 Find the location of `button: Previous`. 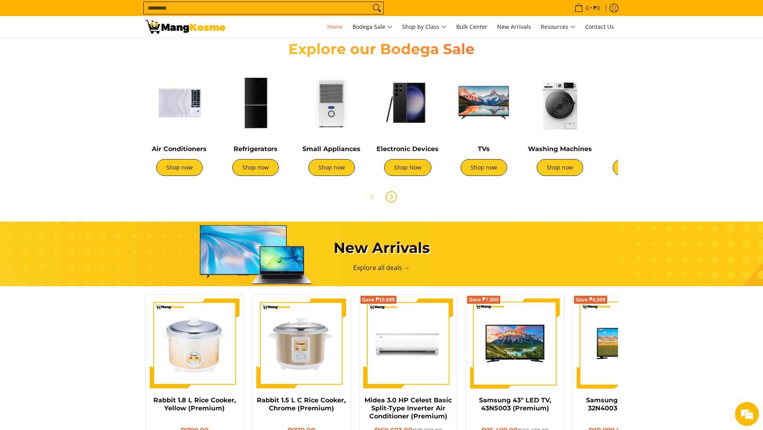

button: Previous is located at coordinates (372, 197).